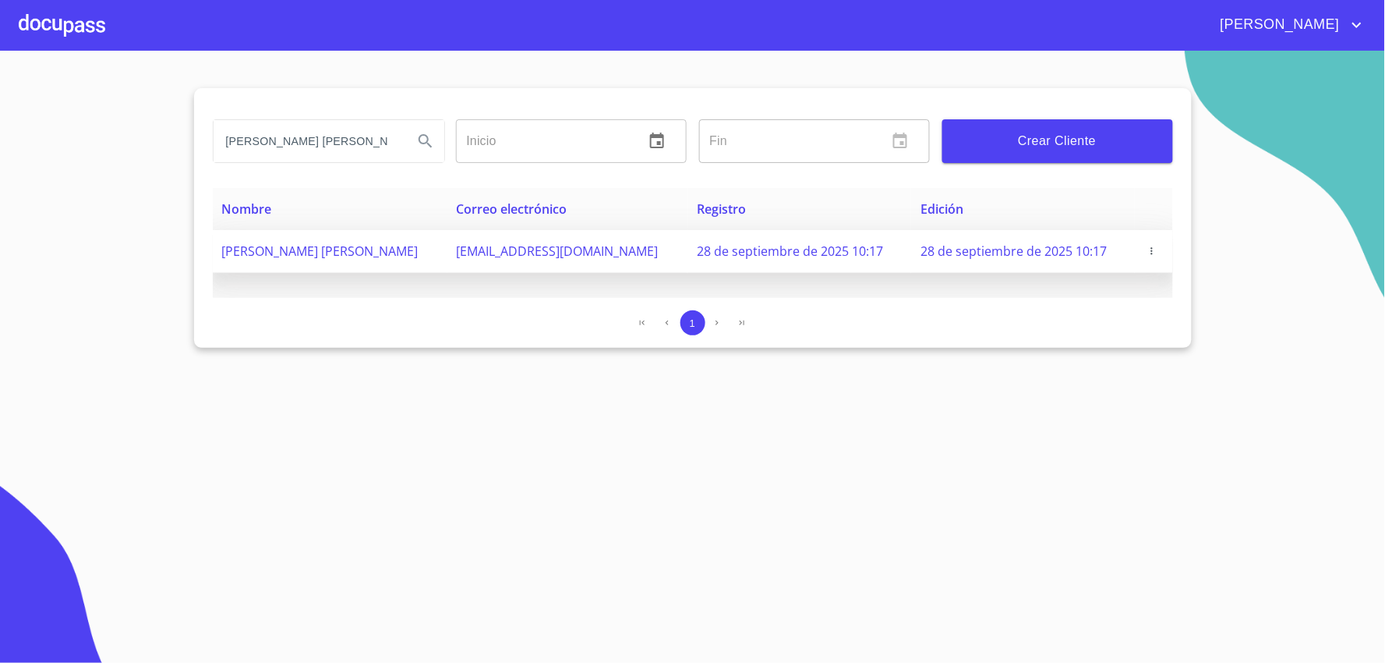 The image size is (1385, 663). What do you see at coordinates (692, 323) in the screenshot?
I see `span: 1` at bounding box center [692, 323].